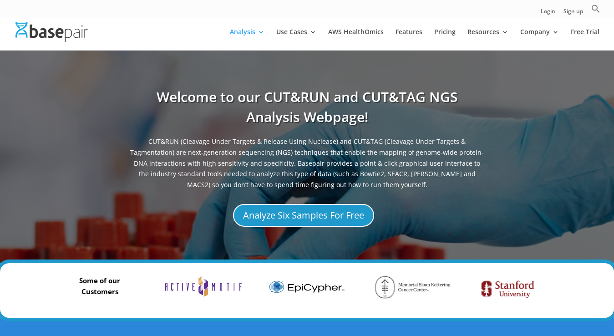 The height and width of the screenshot is (336, 614). I want to click on a: Sign up, so click(573, 13).